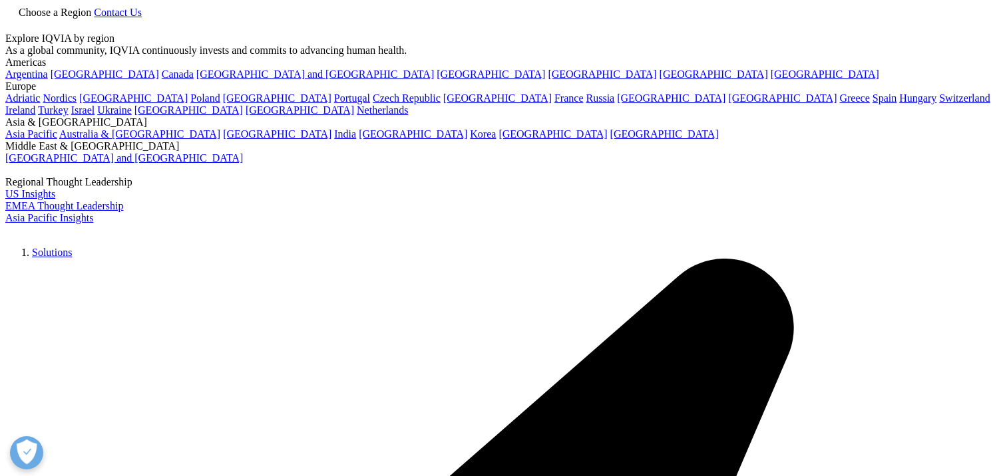 This screenshot has height=476, width=1007. What do you see at coordinates (382, 110) in the screenshot?
I see `a: Netherlands` at bounding box center [382, 110].